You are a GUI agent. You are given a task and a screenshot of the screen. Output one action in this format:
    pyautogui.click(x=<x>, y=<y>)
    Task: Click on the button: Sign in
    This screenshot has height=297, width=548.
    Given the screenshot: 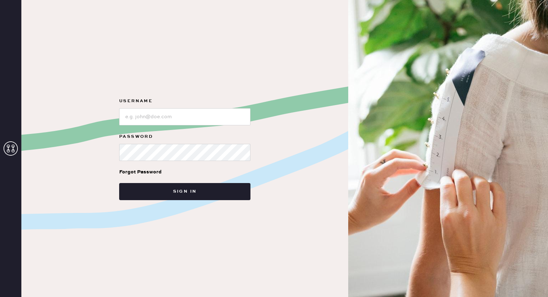 What is the action you would take?
    pyautogui.click(x=185, y=192)
    